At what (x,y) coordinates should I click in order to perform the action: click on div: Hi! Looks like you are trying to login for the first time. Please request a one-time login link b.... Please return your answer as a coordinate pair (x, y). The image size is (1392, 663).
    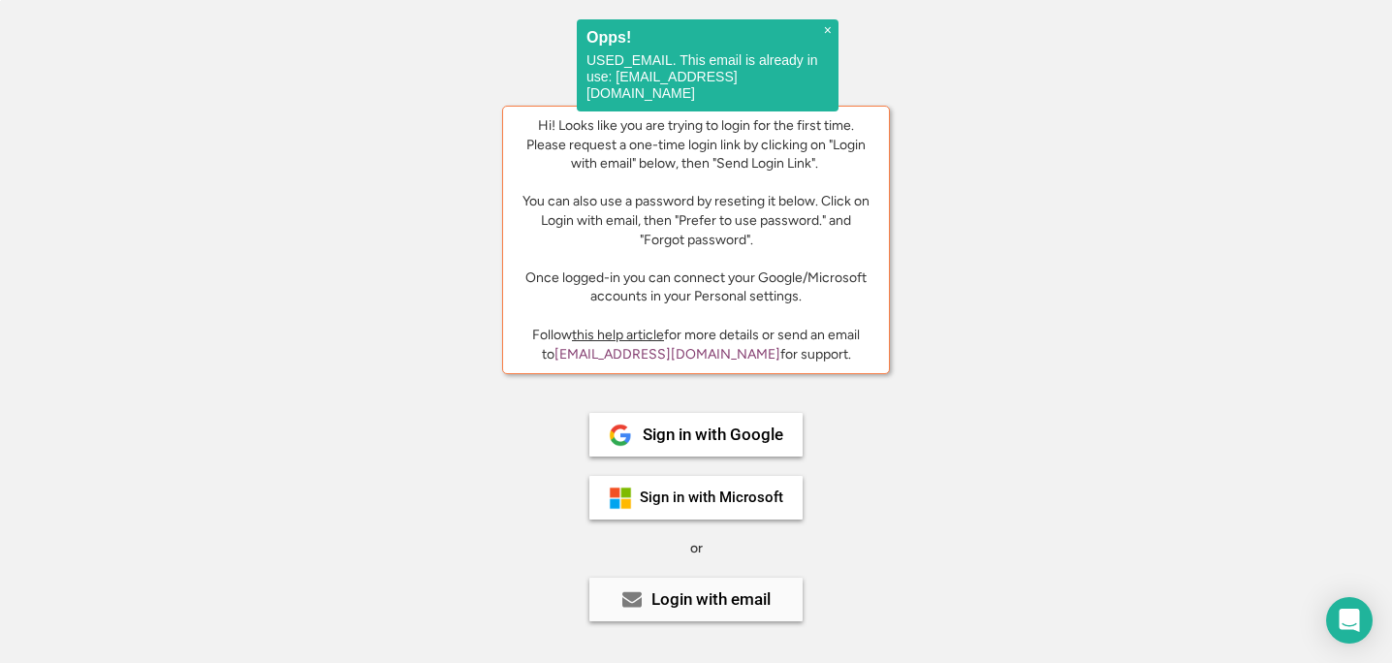
    Looking at the image, I should click on (696, 211).